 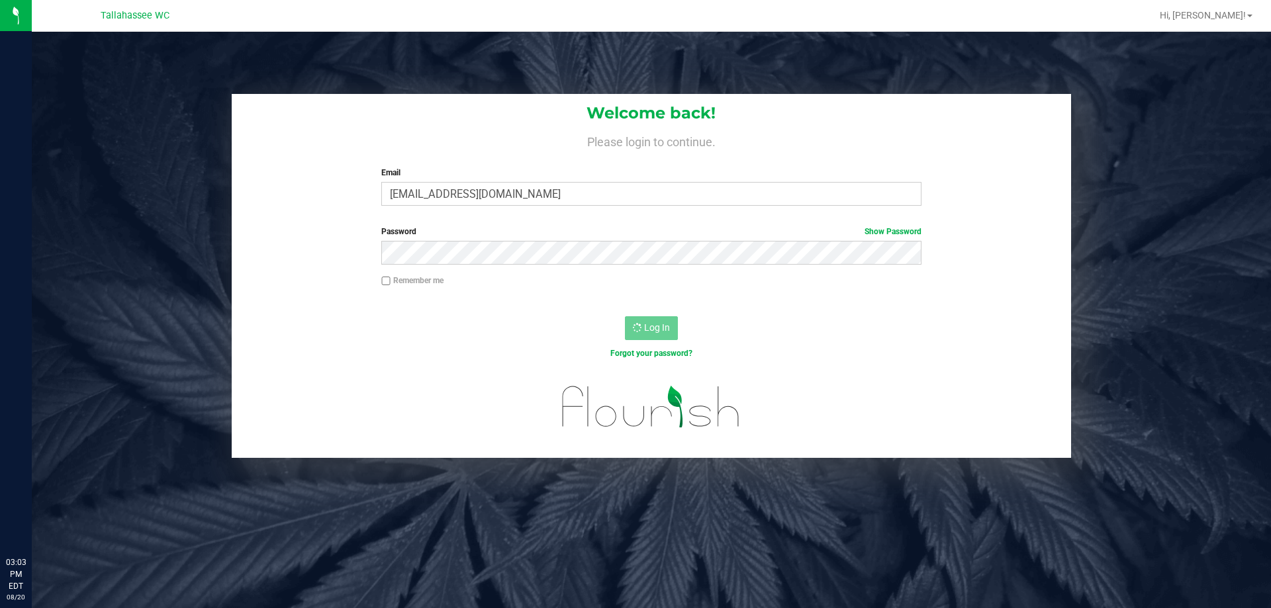 What do you see at coordinates (386, 281) in the screenshot?
I see `input: Remember me` at bounding box center [386, 281].